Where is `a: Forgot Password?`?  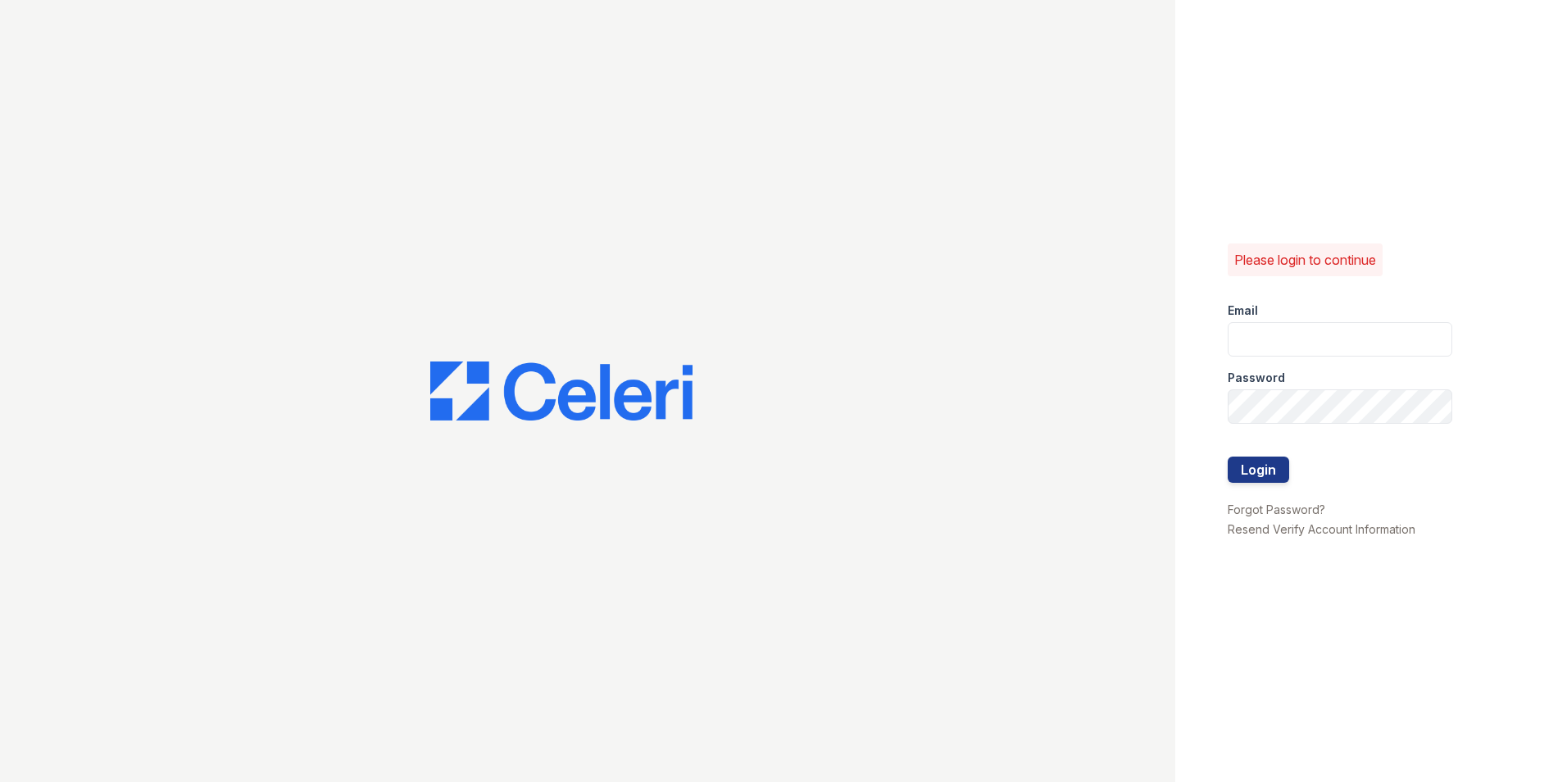 a: Forgot Password? is located at coordinates (1276, 509).